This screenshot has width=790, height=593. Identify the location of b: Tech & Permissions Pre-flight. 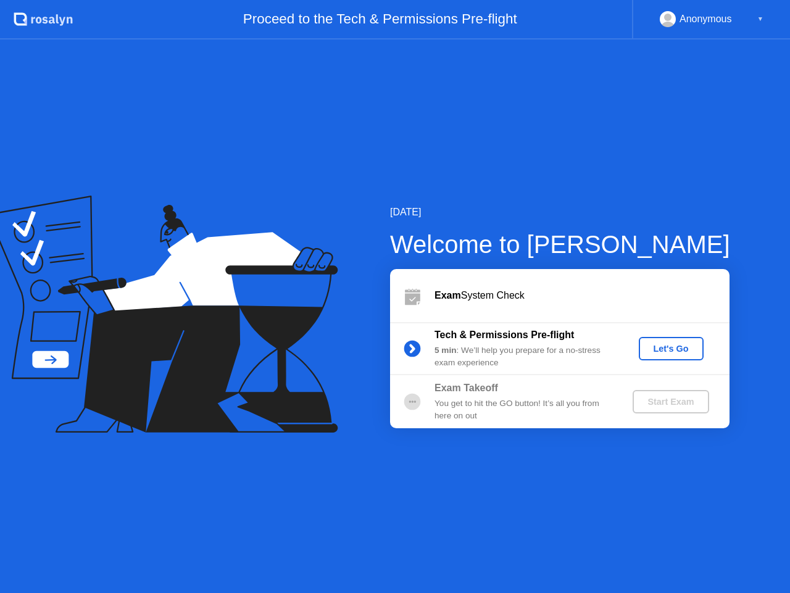
(504, 335).